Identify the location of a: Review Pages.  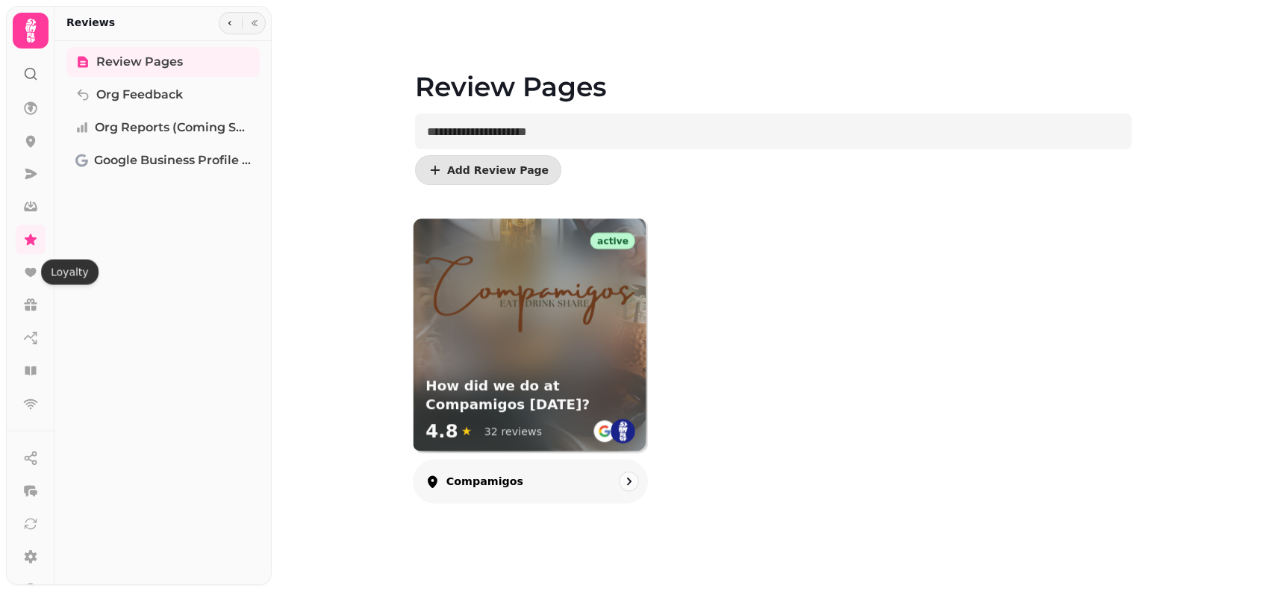
(163, 62).